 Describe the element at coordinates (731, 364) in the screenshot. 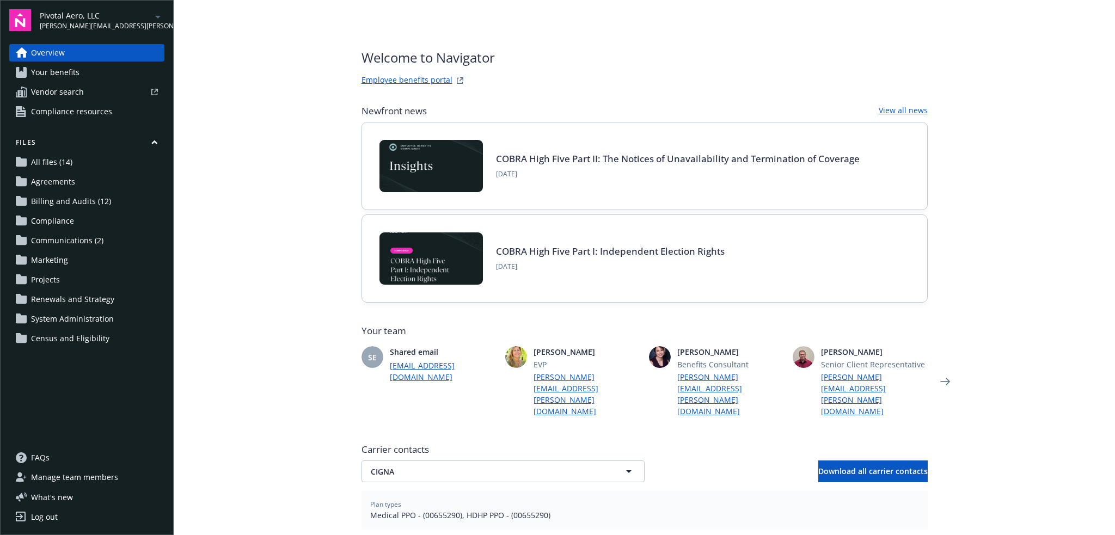

I see `span: Benefits Consultant` at that location.